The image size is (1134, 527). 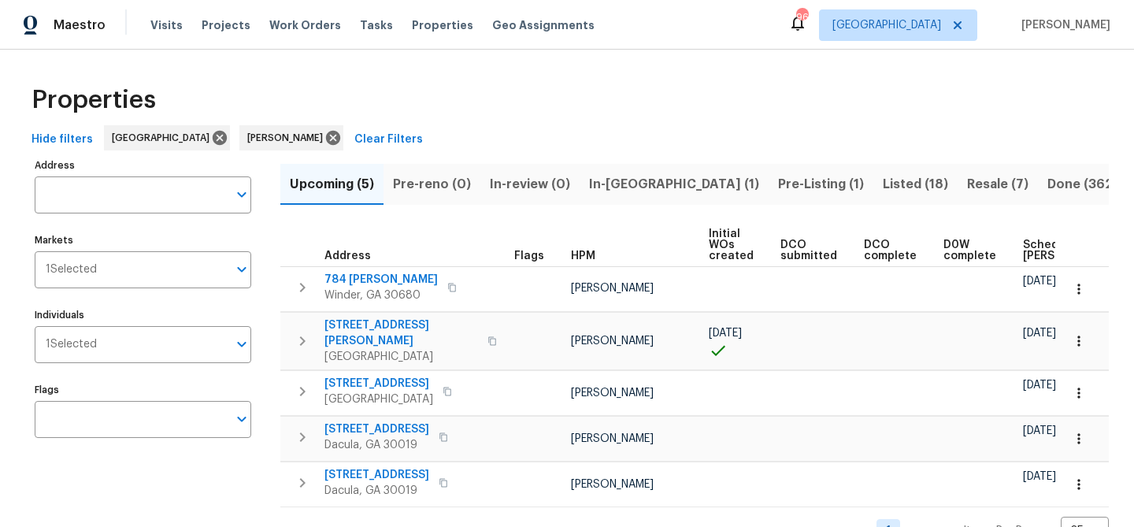 What do you see at coordinates (530, 184) in the screenshot?
I see `span: In-review (0)` at bounding box center [530, 184].